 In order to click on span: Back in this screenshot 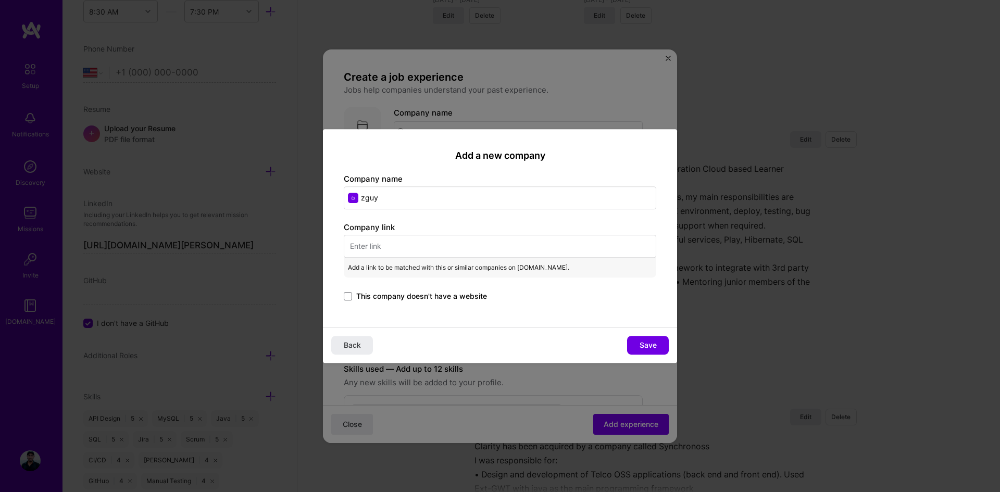, I will do `click(352, 345)`.